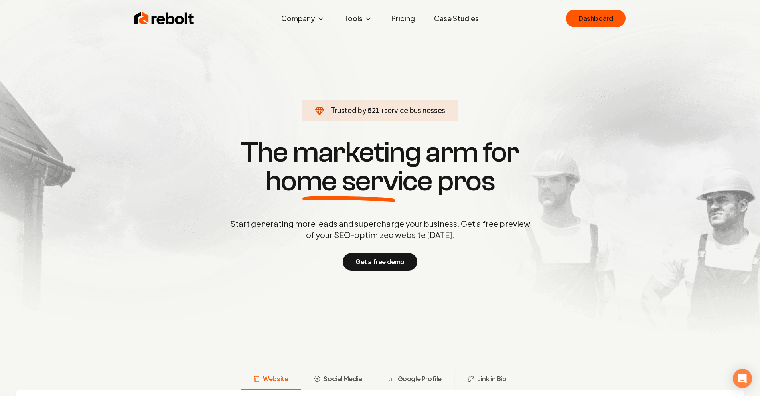 The height and width of the screenshot is (396, 760). I want to click on span: 521, so click(373, 110).